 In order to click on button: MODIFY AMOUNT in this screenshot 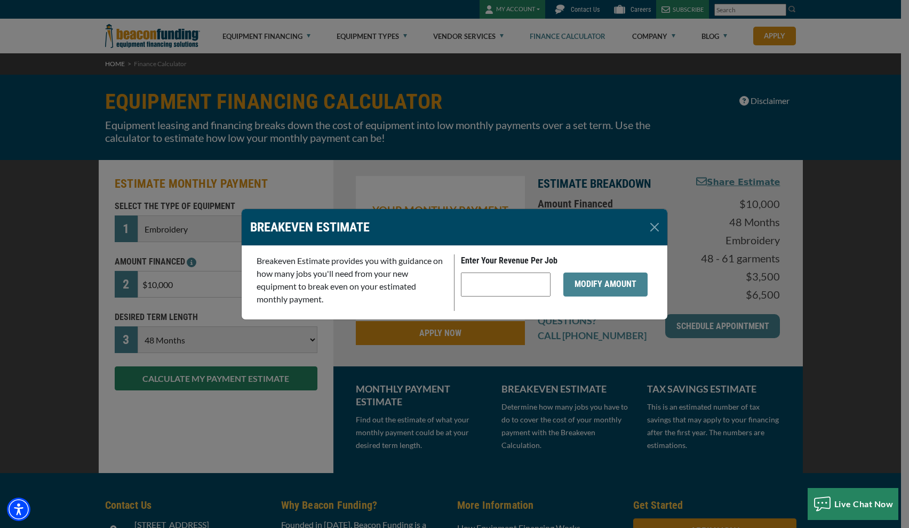, I will do `click(606, 284)`.